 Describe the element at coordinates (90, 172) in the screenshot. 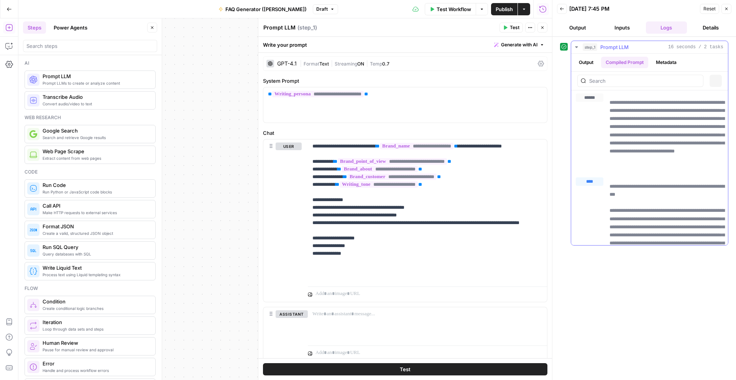

I see `div: Code` at that location.